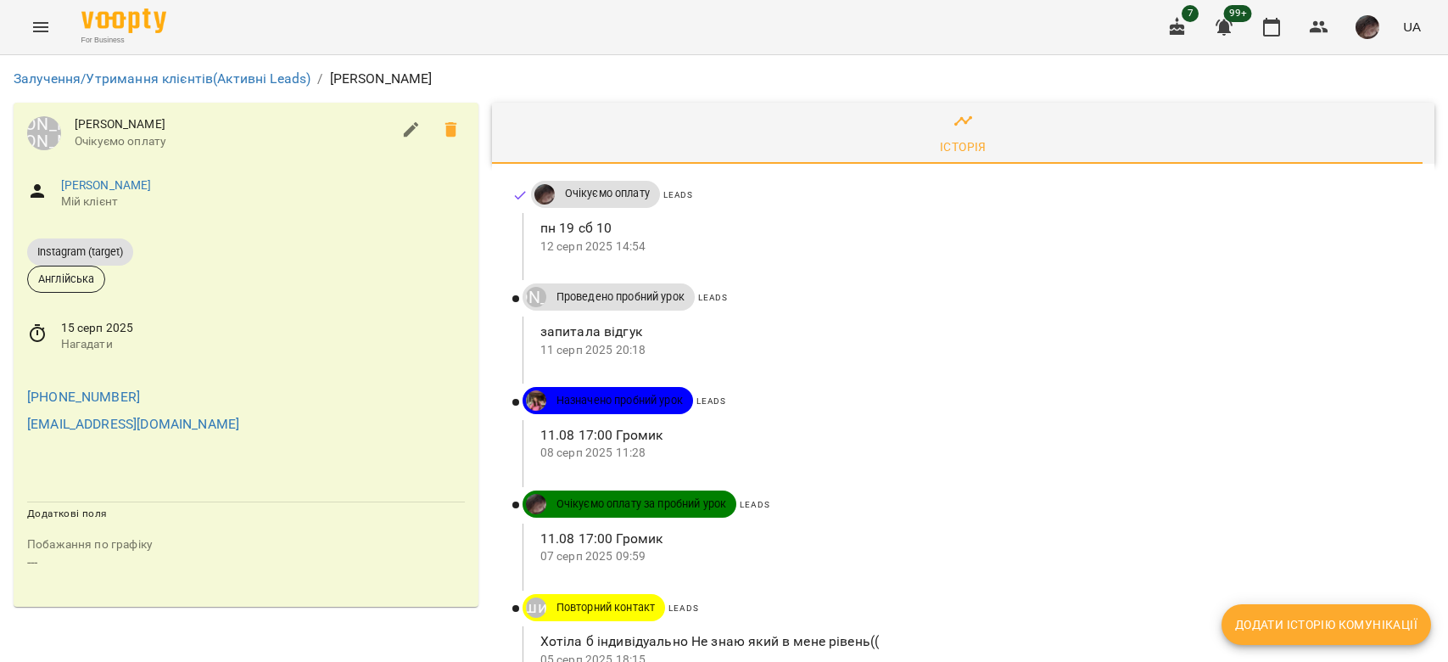 The image size is (1448, 662). Describe the element at coordinates (1411, 26) in the screenshot. I see `span: UA` at that location.